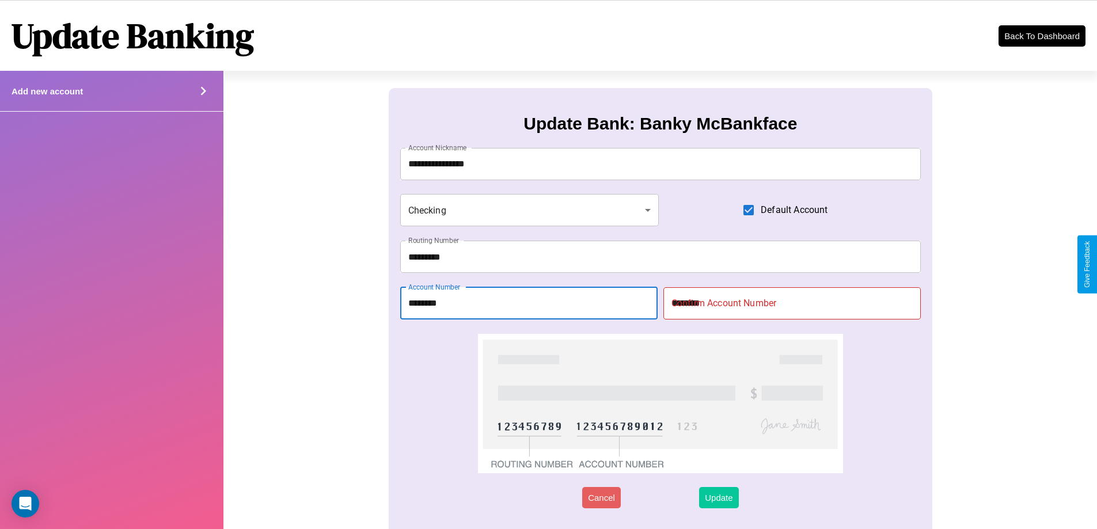 Image resolution: width=1097 pixels, height=529 pixels. What do you see at coordinates (660, 404) in the screenshot?
I see `img: check` at bounding box center [660, 404].